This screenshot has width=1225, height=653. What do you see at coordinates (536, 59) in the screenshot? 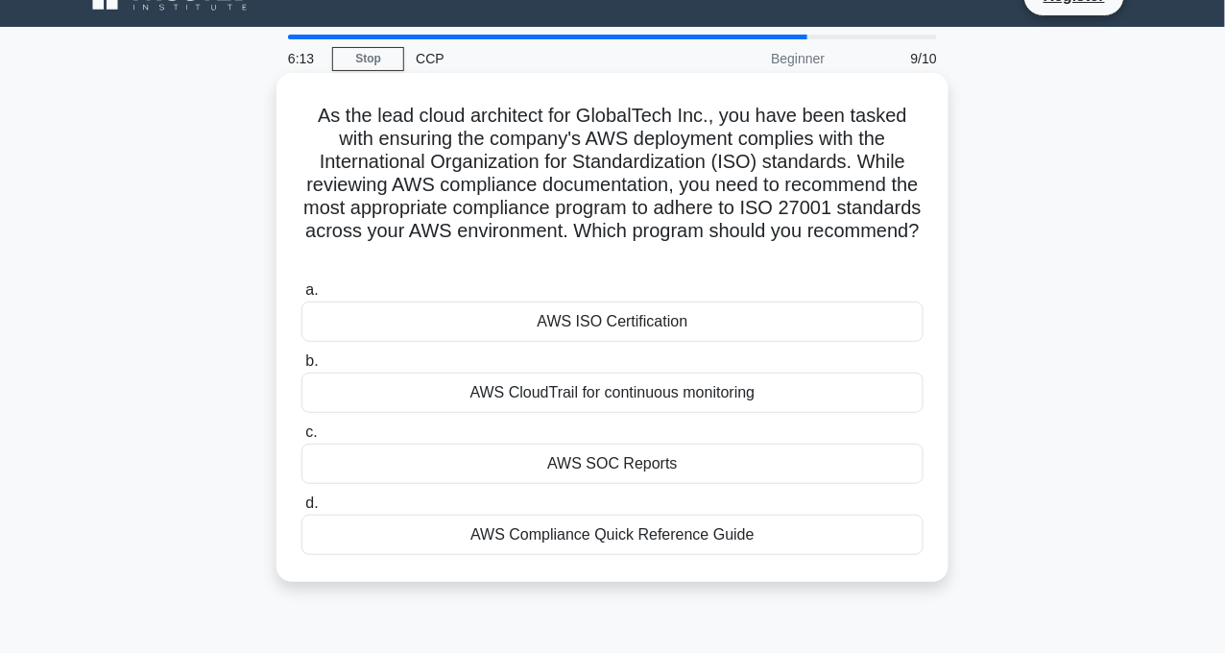
I see `div: CCP` at bounding box center [536, 59].